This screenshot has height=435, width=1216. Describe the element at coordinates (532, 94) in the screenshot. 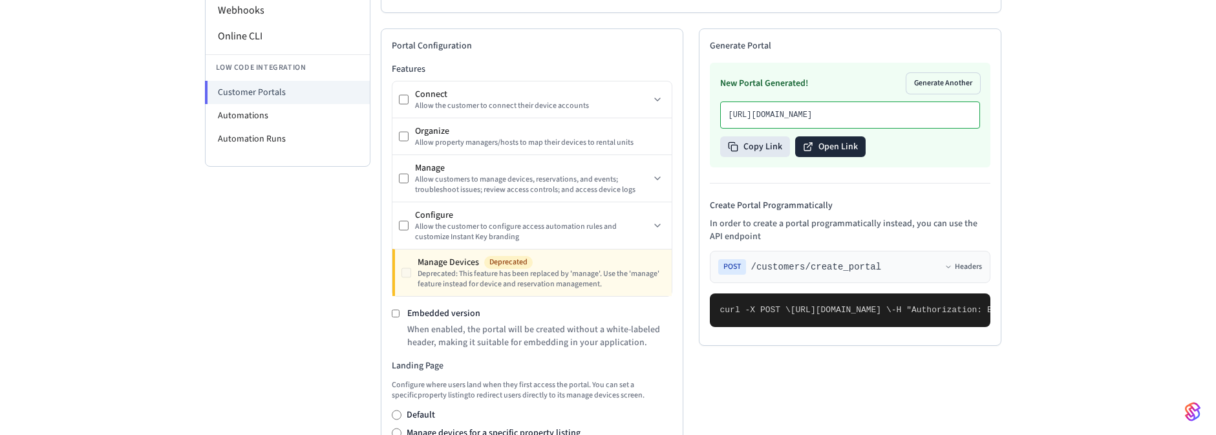

I see `div: Connect` at that location.